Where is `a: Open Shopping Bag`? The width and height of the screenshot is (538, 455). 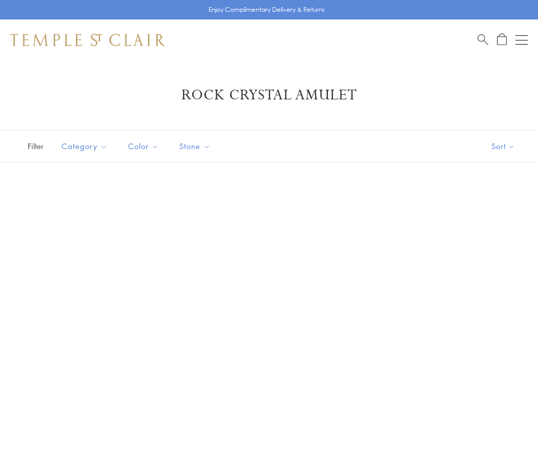
a: Open Shopping Bag is located at coordinates (502, 39).